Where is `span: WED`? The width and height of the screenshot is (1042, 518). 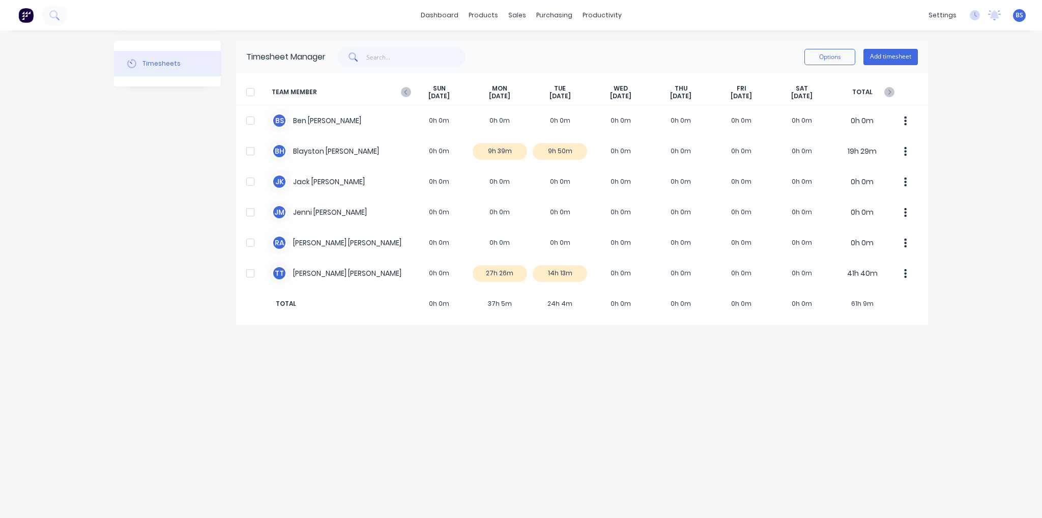 span: WED is located at coordinates (621, 89).